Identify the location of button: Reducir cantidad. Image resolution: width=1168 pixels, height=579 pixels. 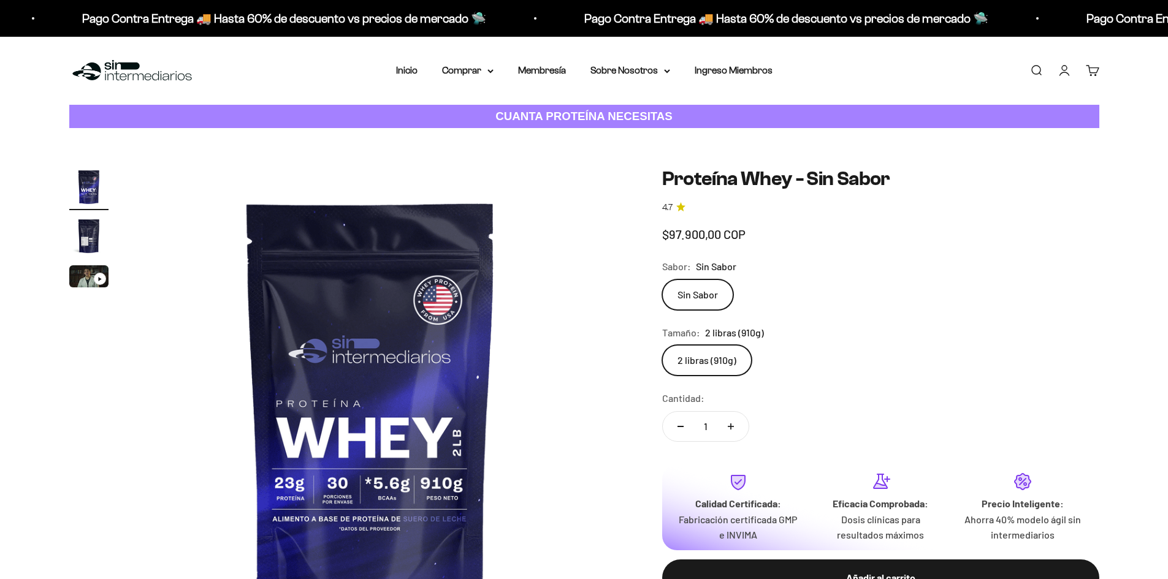
(680, 427).